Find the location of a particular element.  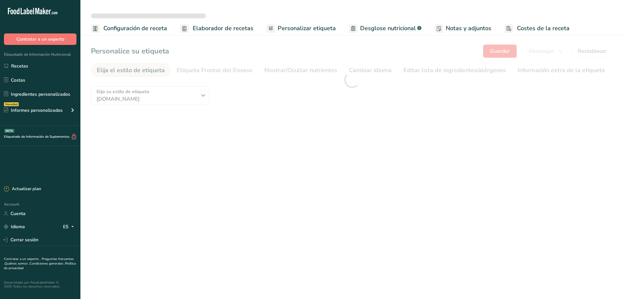

div: Actualizar plan is located at coordinates (22, 189).